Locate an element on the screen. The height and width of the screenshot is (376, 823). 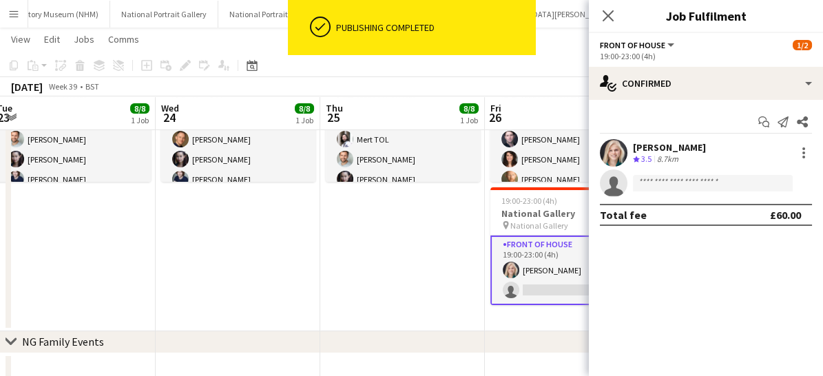
span: 26 is located at coordinates (494, 117).